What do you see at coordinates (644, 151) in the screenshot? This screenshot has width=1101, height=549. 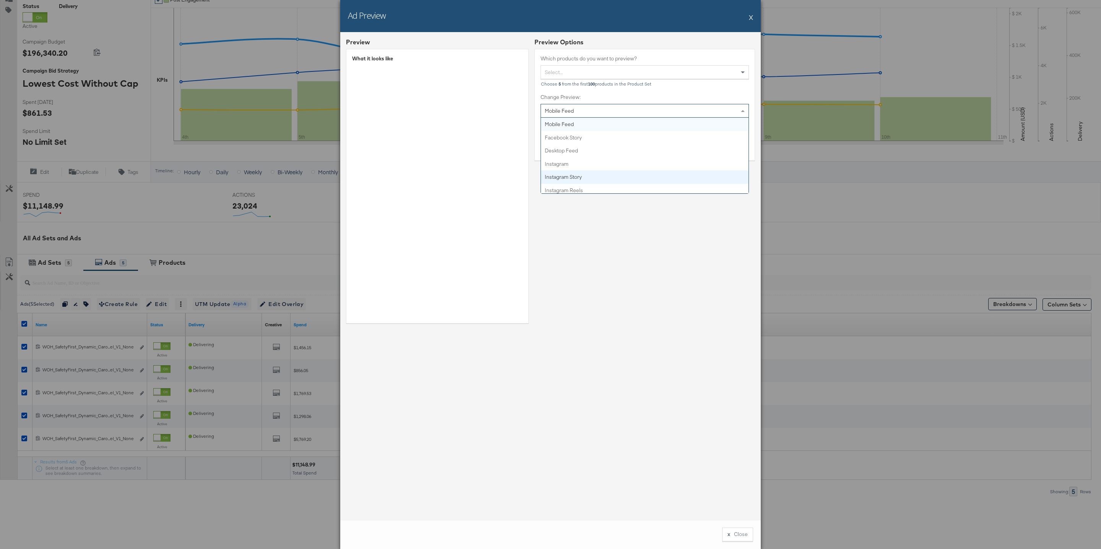 I see `div: Desktop Feed` at bounding box center [644, 151].